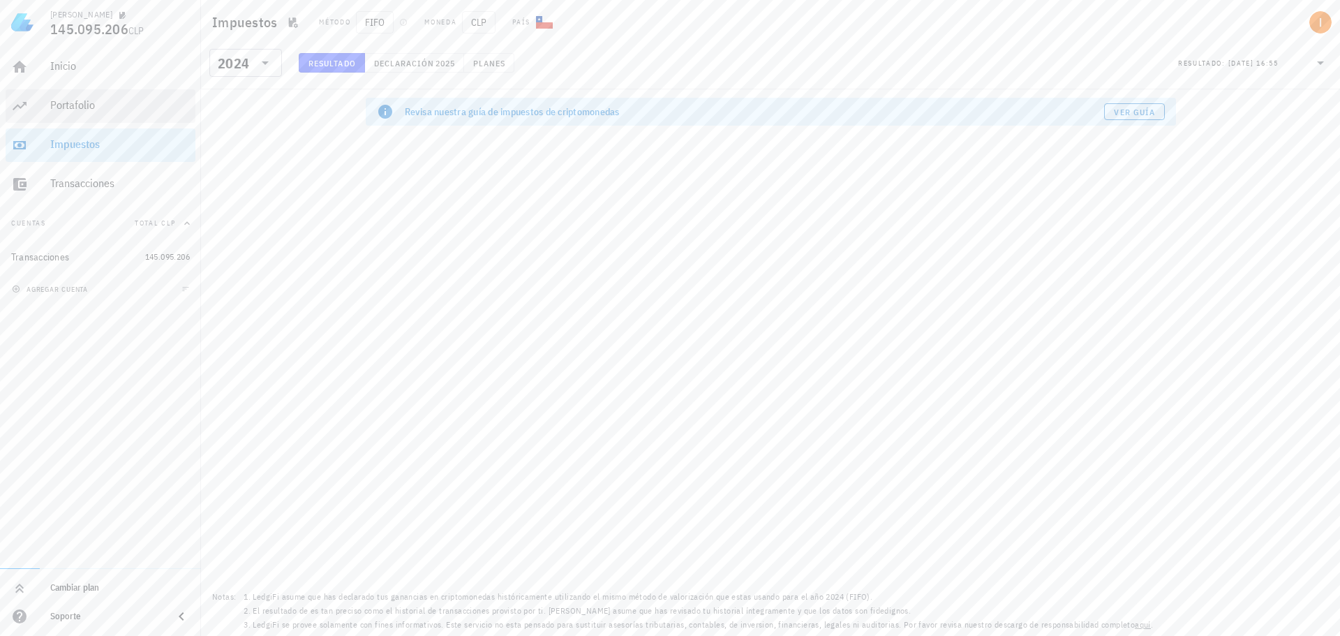 Image resolution: width=1340 pixels, height=636 pixels. What do you see at coordinates (120, 105) in the screenshot?
I see `div: Portafolio` at bounding box center [120, 105].